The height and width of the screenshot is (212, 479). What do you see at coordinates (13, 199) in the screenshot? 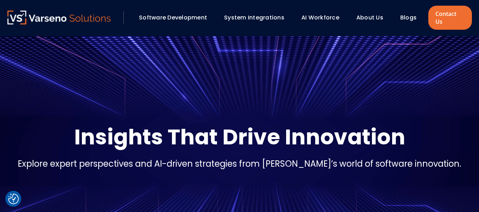
I see `button: Cookie Settings` at bounding box center [13, 199].